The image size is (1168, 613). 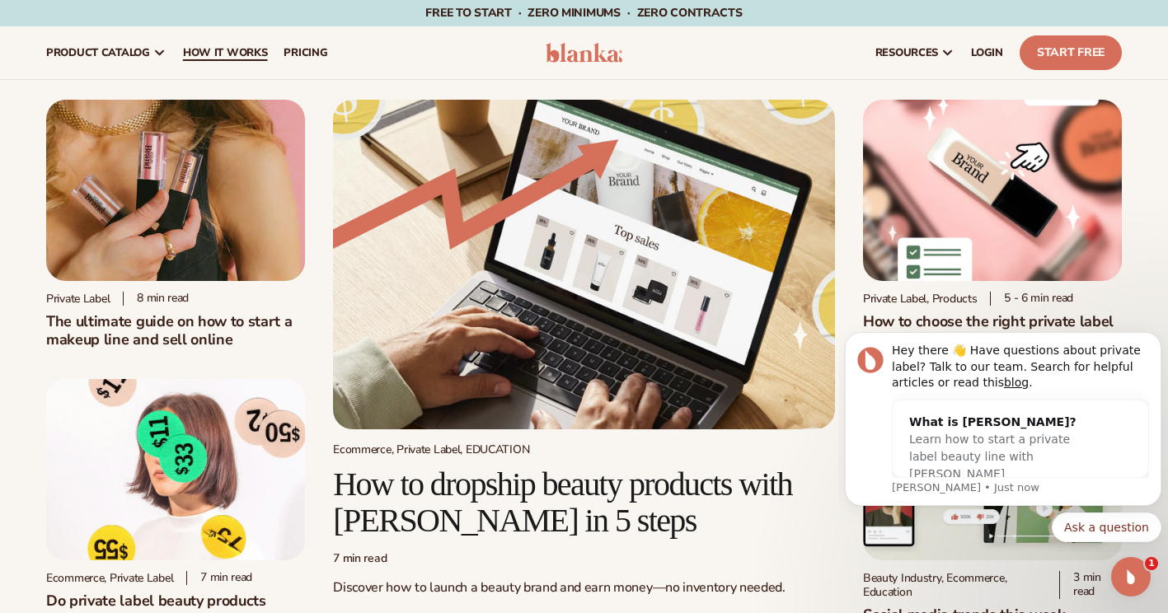 I want to click on span: 1, so click(x=1152, y=564).